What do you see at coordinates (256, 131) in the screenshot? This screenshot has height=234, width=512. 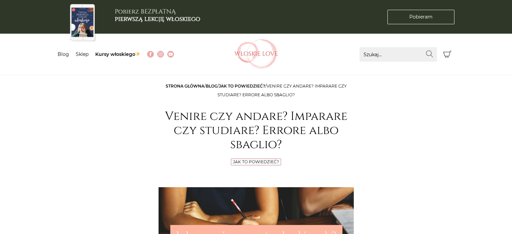 I see `h1: Venire czy andare? Imparare czy studiare? Errore albo sbaglio?` at bounding box center [256, 131].